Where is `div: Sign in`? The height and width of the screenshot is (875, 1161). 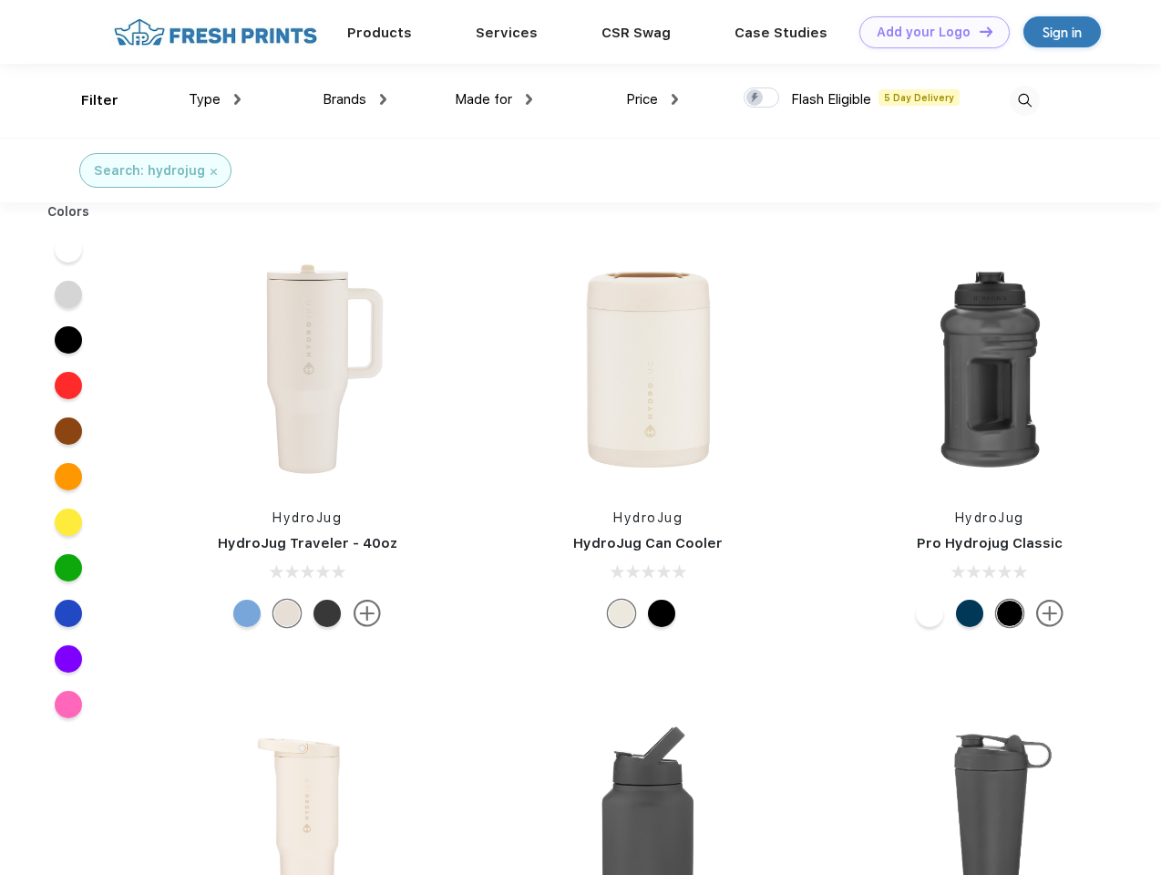 div: Sign in is located at coordinates (1061, 32).